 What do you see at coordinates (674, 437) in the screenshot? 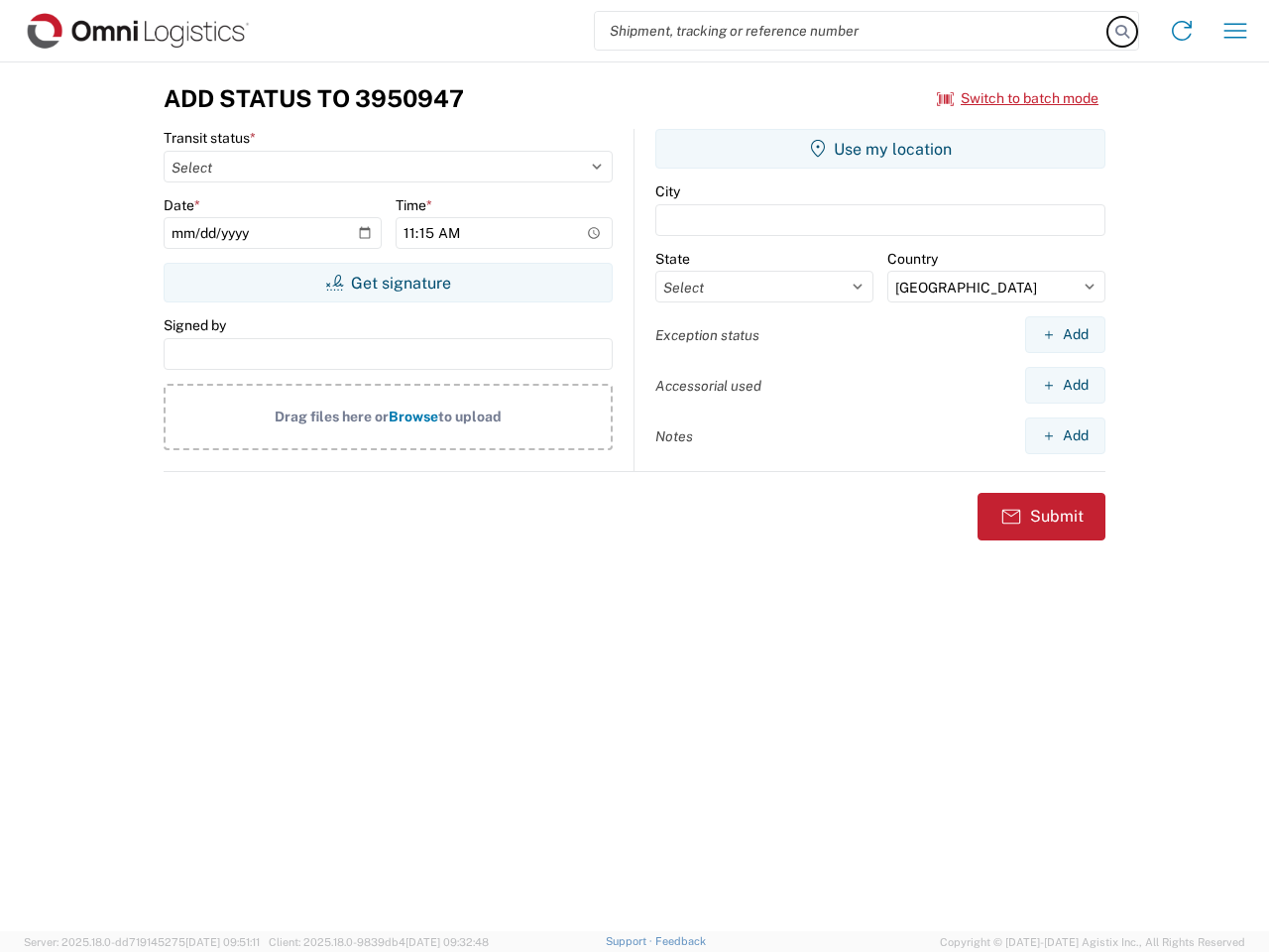
I see `label: Notes` at bounding box center [674, 437].